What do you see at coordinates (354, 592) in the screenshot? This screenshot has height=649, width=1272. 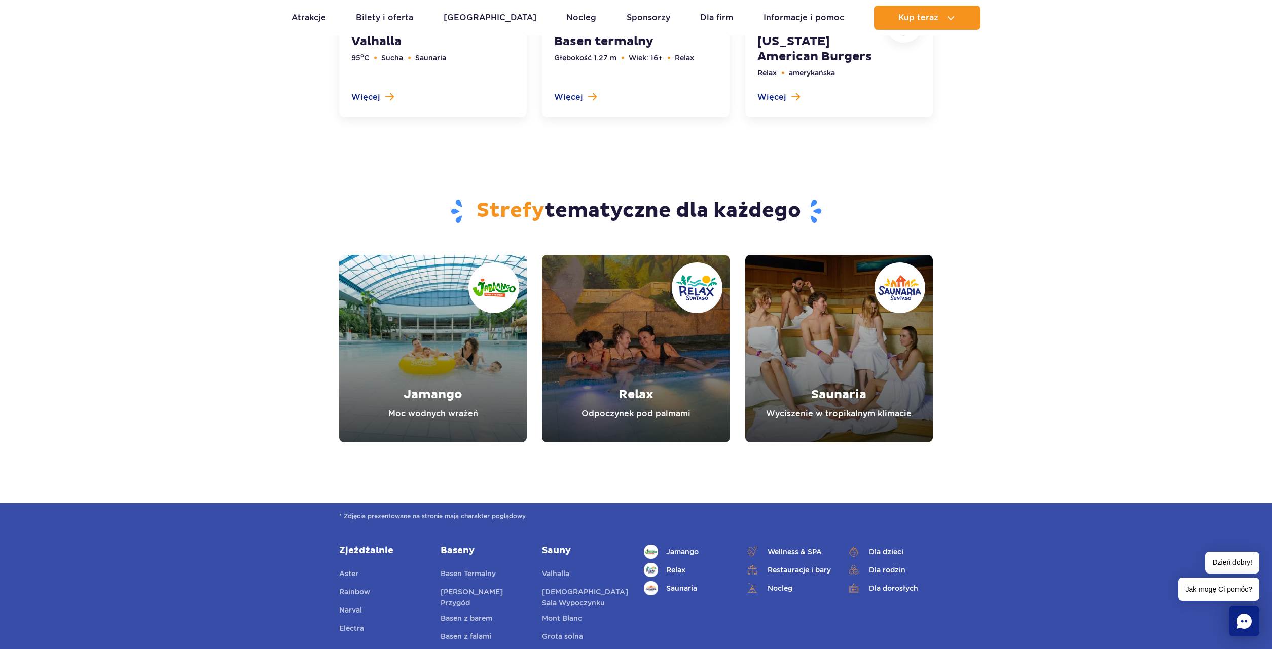 I see `span: Rainbow` at bounding box center [354, 592].